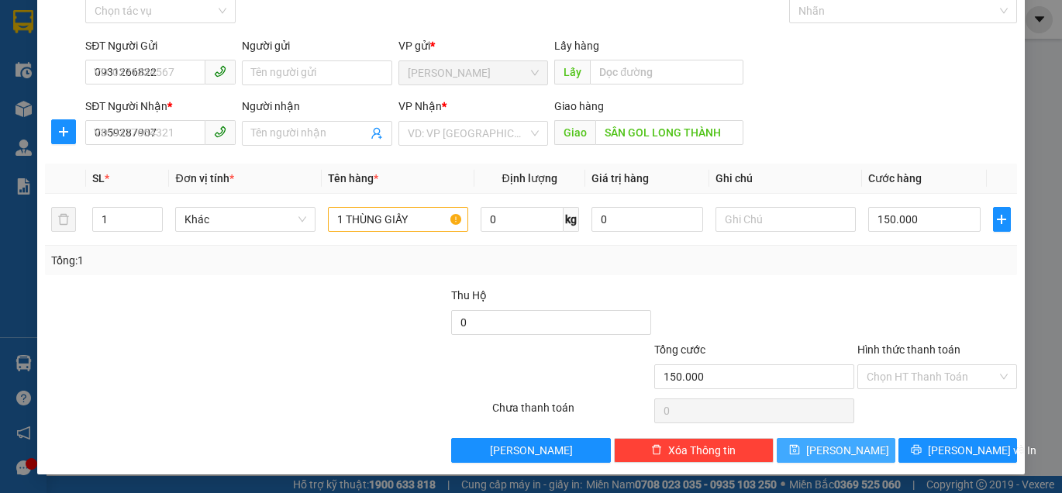 This screenshot has height=493, width=1062. I want to click on span: kg, so click(571, 219).